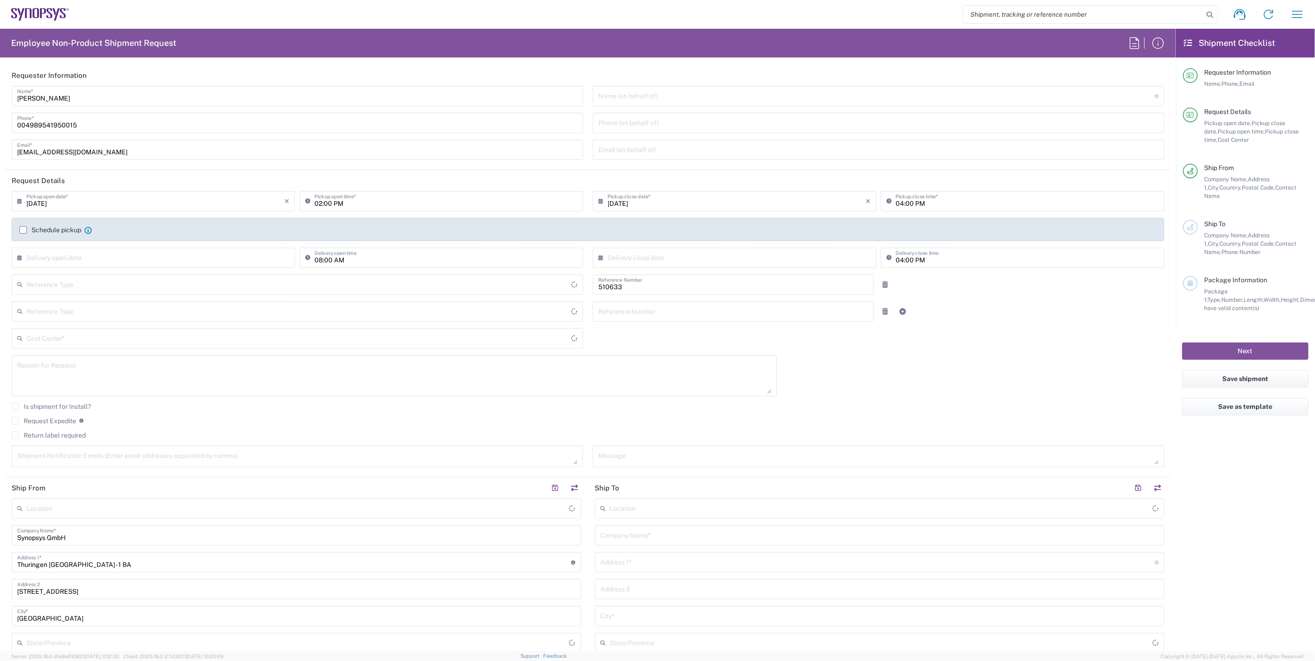 This screenshot has height=661, width=1315. What do you see at coordinates (49, 435) in the screenshot?
I see `label: Return label required` at bounding box center [49, 435].